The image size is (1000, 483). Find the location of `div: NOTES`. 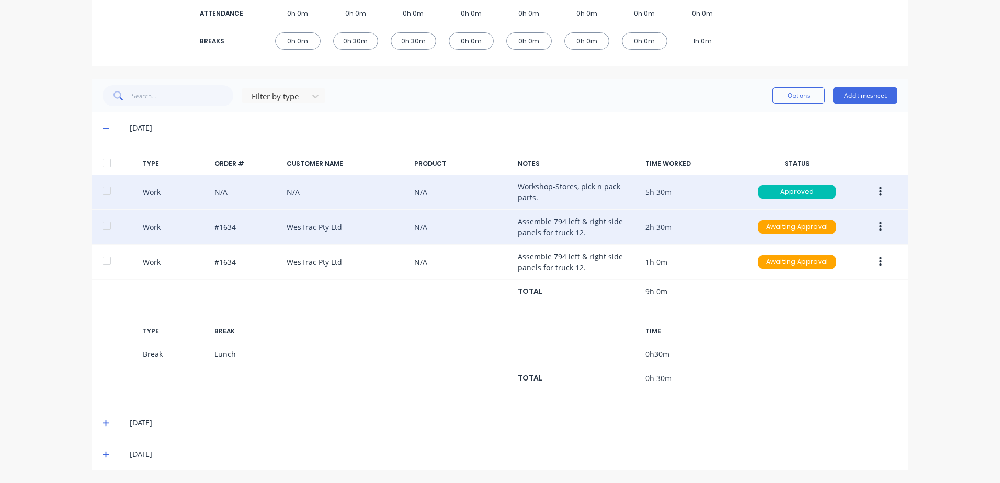

div: NOTES is located at coordinates (577, 164).